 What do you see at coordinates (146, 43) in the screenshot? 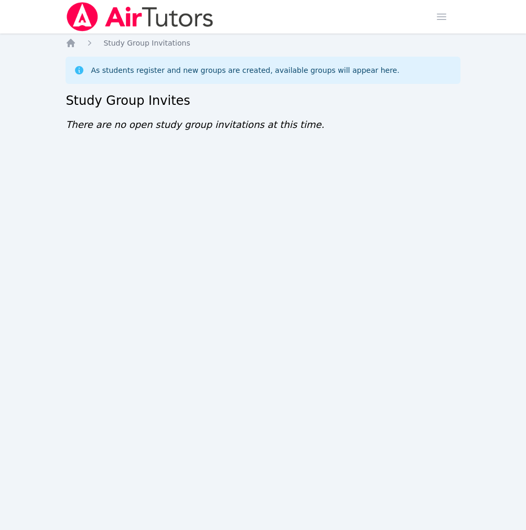
I see `span: Study Group Invitations` at bounding box center [146, 43].